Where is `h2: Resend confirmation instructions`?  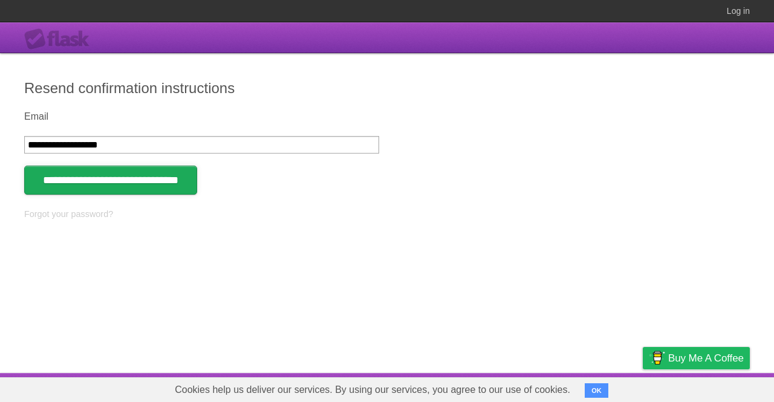
h2: Resend confirmation instructions is located at coordinates (387, 88).